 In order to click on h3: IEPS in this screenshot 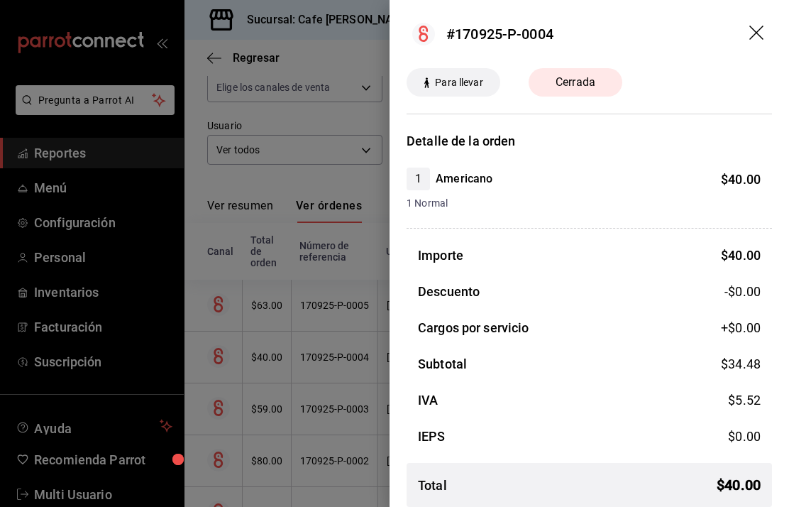, I will do `click(431, 436)`.